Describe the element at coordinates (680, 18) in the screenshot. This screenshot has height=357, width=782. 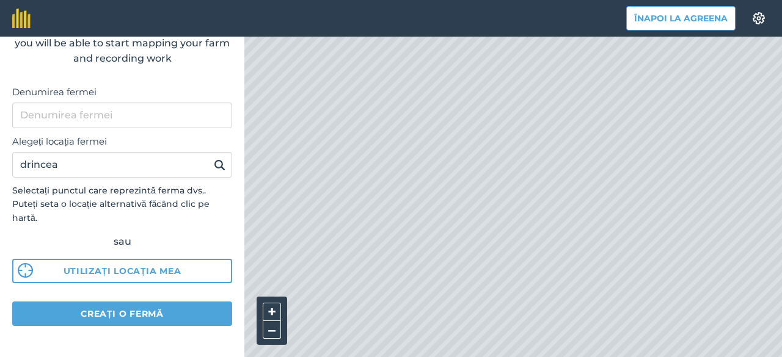
I see `button: Înapoi la Agreena` at that location.